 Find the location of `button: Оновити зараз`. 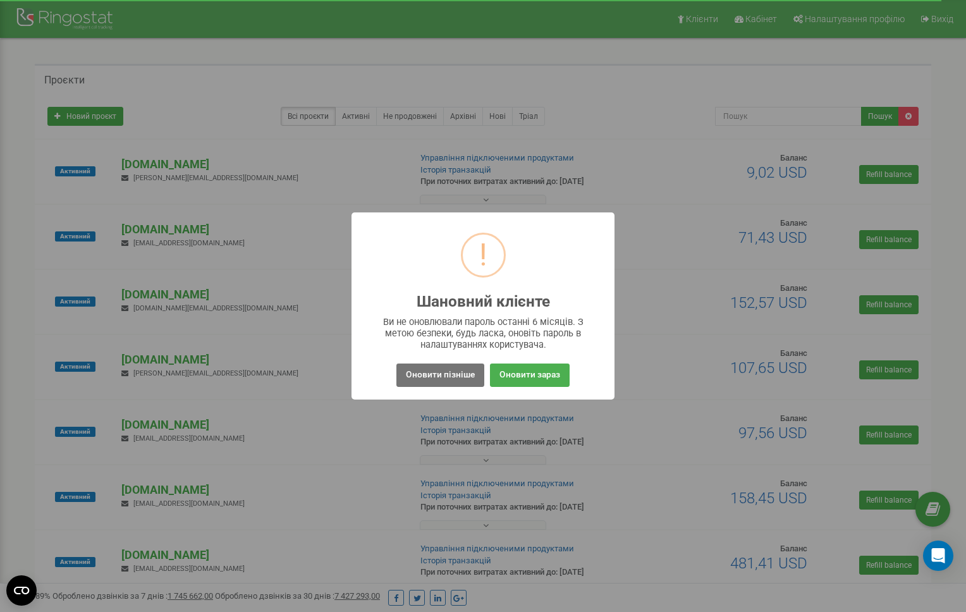

button: Оновити зараз is located at coordinates (530, 375).